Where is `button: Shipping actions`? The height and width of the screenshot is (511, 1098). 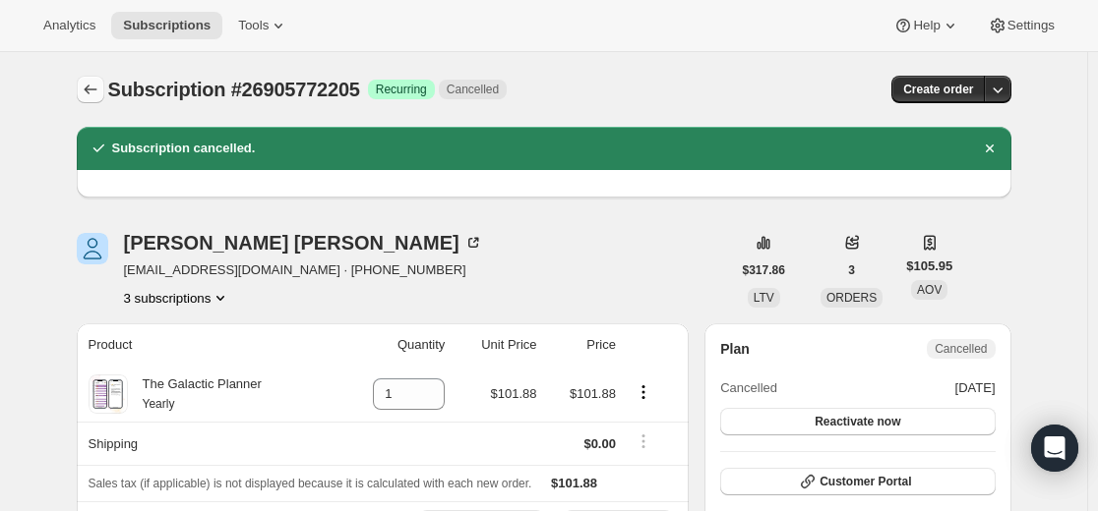 button: Shipping actions is located at coordinates (643, 442).